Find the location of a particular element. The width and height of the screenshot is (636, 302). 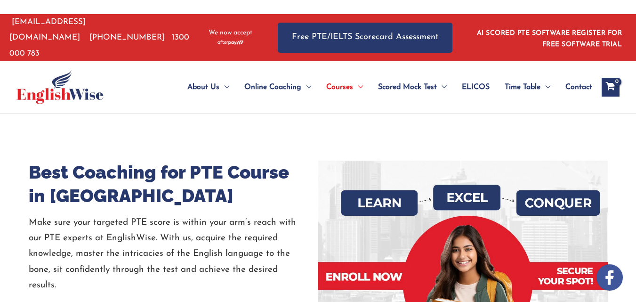

a: View Shopping Cart, empty is located at coordinates (610, 87).